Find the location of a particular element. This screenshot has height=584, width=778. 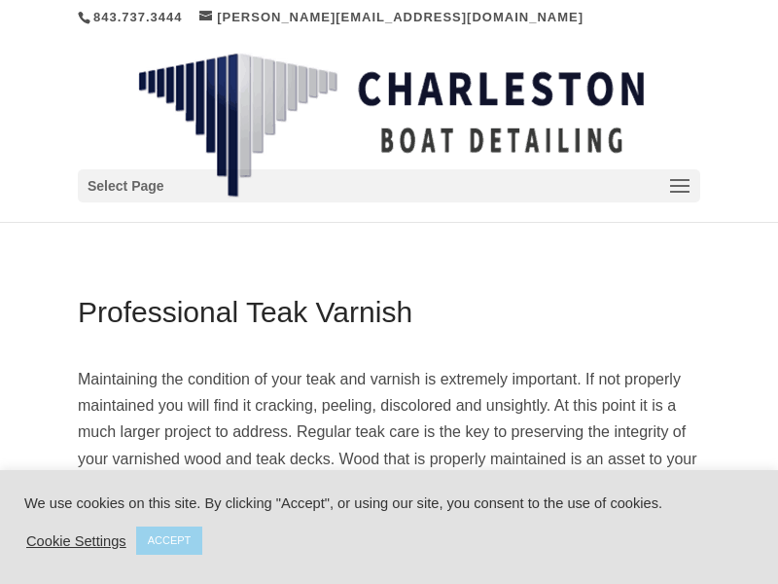

a: 843.737.3444 is located at coordinates (138, 17).